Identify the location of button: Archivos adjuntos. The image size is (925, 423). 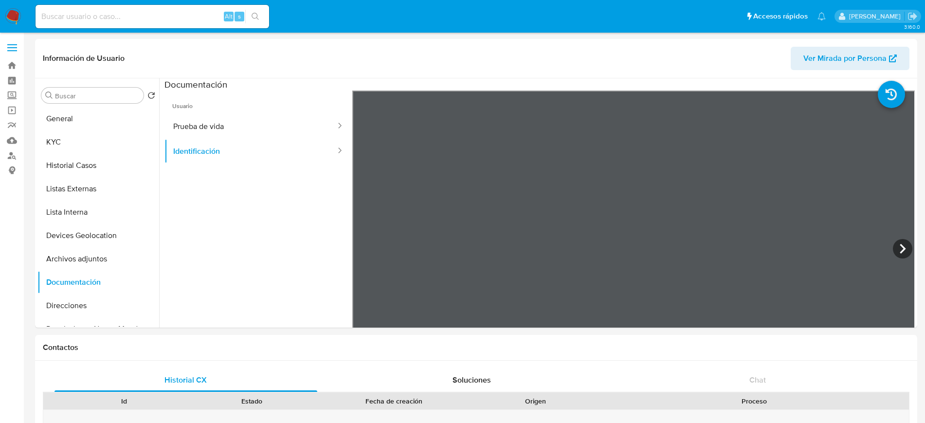
(98, 259).